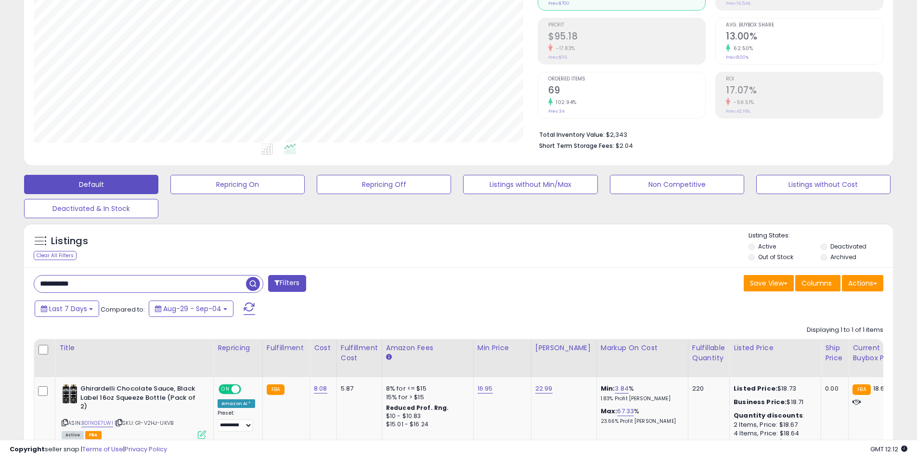 Image resolution: width=917 pixels, height=459 pixels. What do you see at coordinates (139, 399) in the screenshot?
I see `b: Ghirardelli Chocolate Sauce, Black Label 16oz Squeeze Bottle (Pack of 2)` at bounding box center [139, 399].